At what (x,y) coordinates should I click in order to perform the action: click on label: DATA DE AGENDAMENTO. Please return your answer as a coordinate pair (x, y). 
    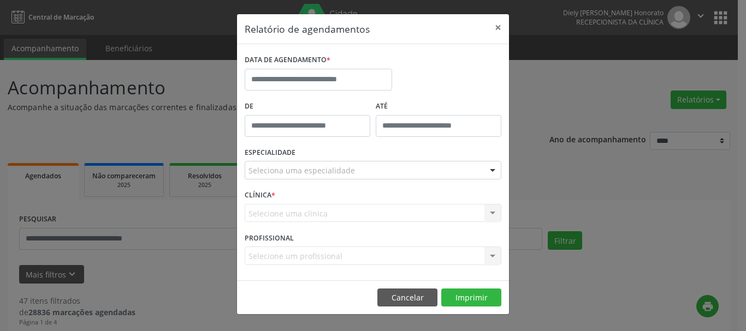
    Looking at the image, I should click on (287, 60).